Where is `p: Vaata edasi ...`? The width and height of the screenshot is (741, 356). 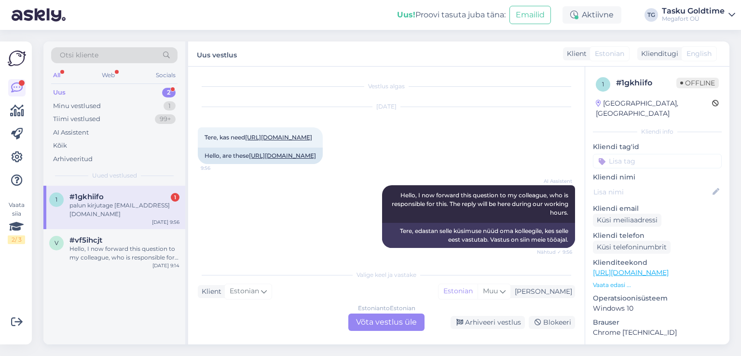 p: Vaata edasi ... is located at coordinates (657, 285).